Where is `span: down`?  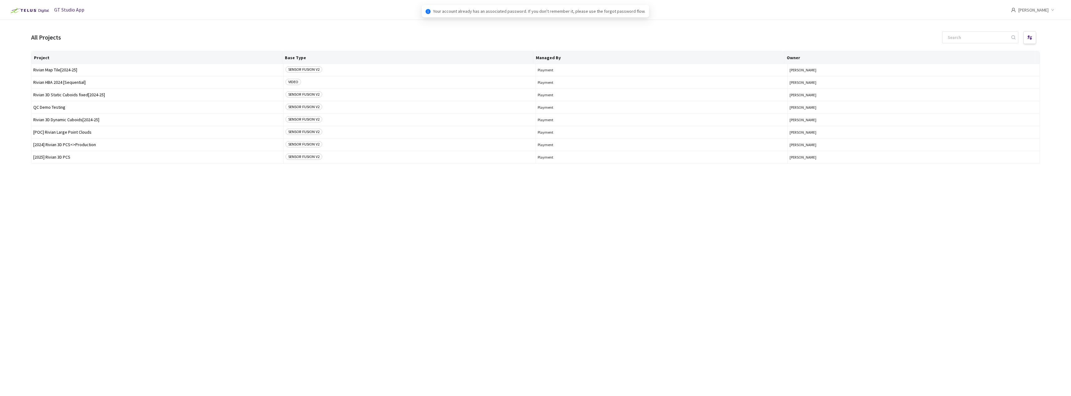
span: down is located at coordinates (1053, 10).